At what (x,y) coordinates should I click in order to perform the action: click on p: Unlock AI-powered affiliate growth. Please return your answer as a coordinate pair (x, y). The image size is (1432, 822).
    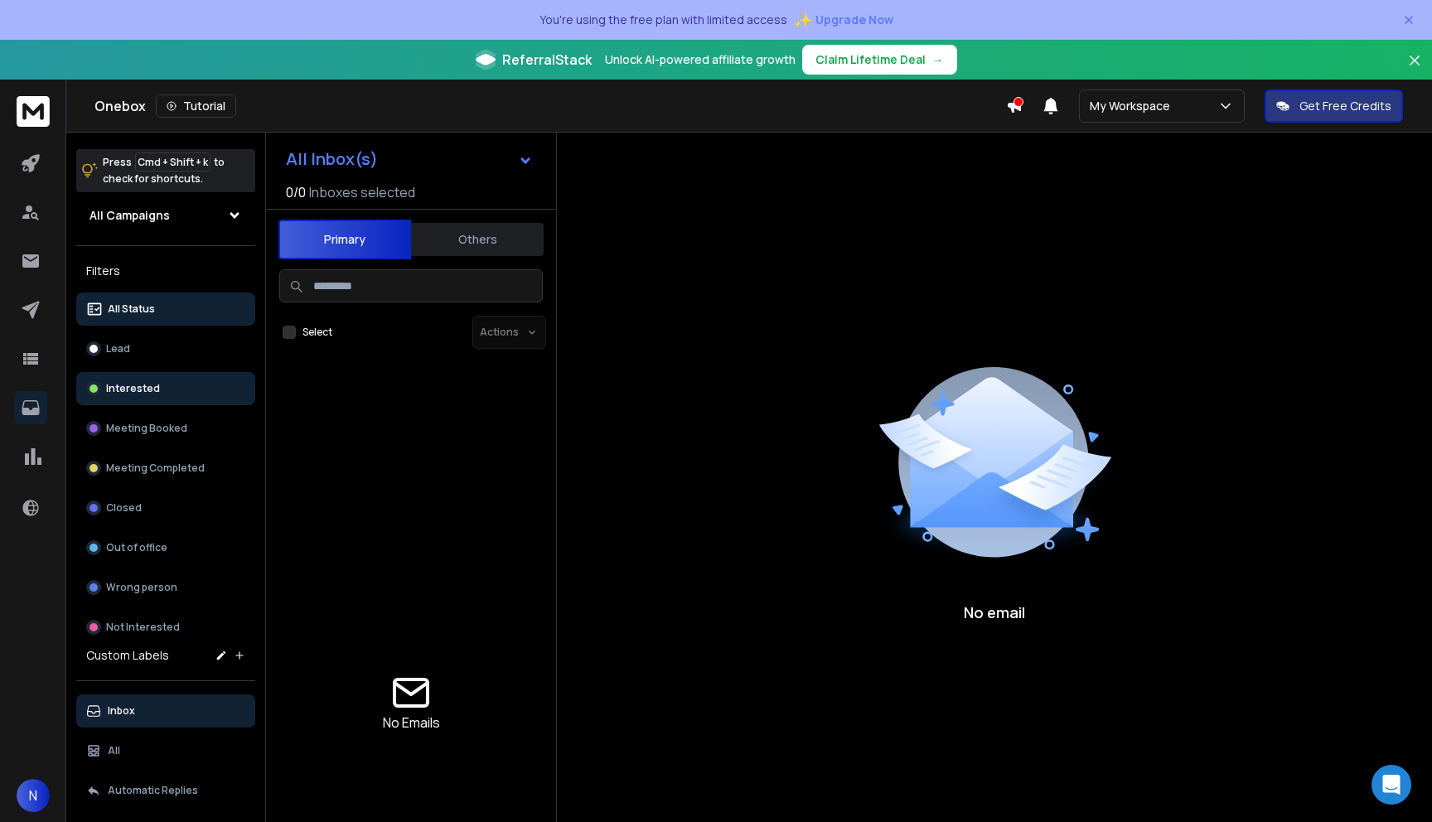
    Looking at the image, I should click on (700, 60).